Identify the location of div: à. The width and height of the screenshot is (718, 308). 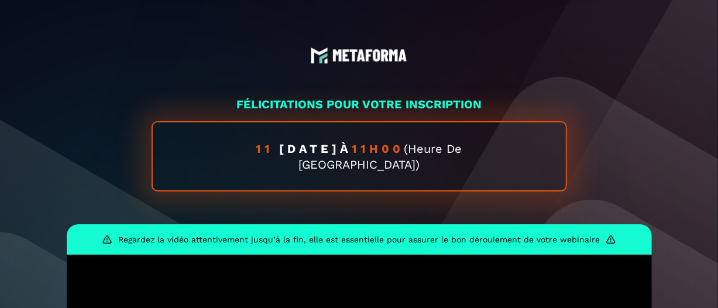
(359, 156).